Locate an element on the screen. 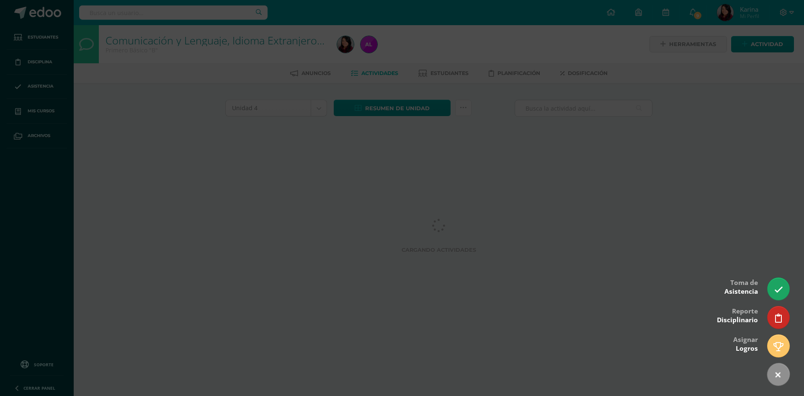 The height and width of the screenshot is (396, 804). span: Disciplinario is located at coordinates (737, 319).